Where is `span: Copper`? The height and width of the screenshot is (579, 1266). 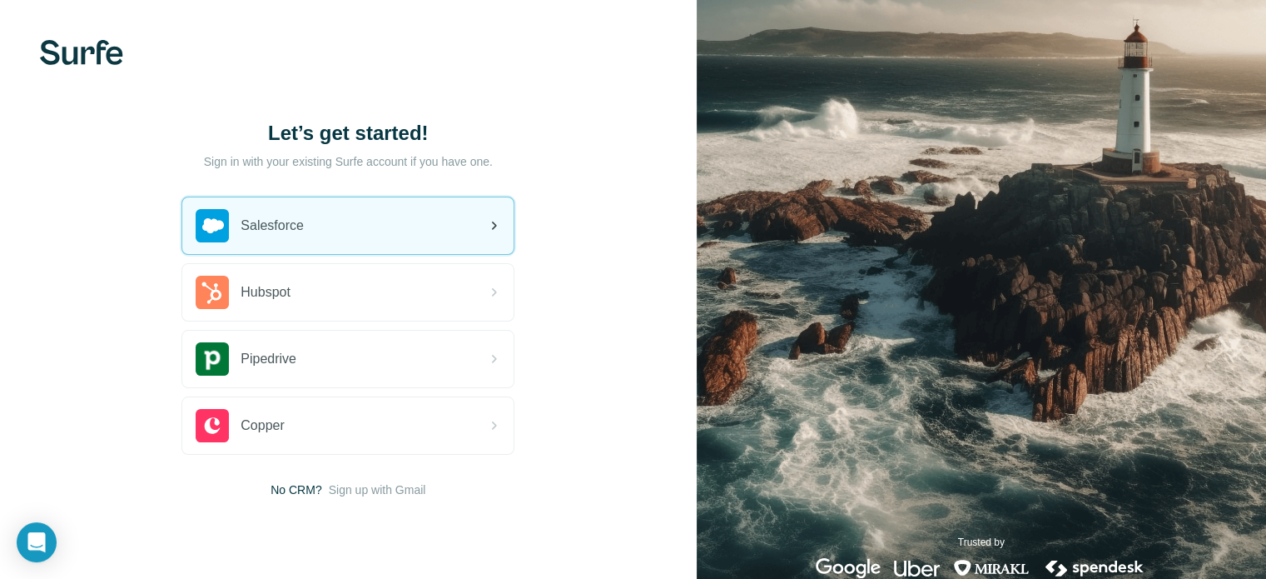 span: Copper is located at coordinates (262, 425).